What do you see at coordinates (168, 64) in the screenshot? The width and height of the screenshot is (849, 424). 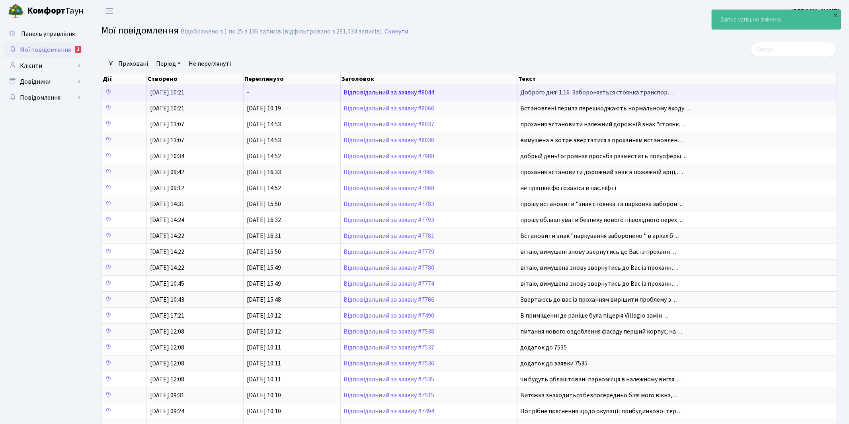 I see `a: Період` at bounding box center [168, 64].